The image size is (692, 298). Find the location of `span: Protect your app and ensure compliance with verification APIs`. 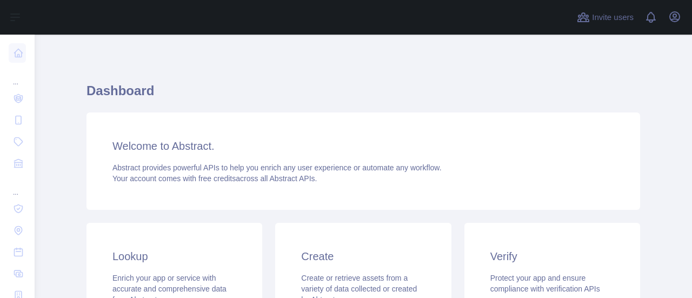

span: Protect your app and ensure compliance with verification APIs is located at coordinates (545, 283).